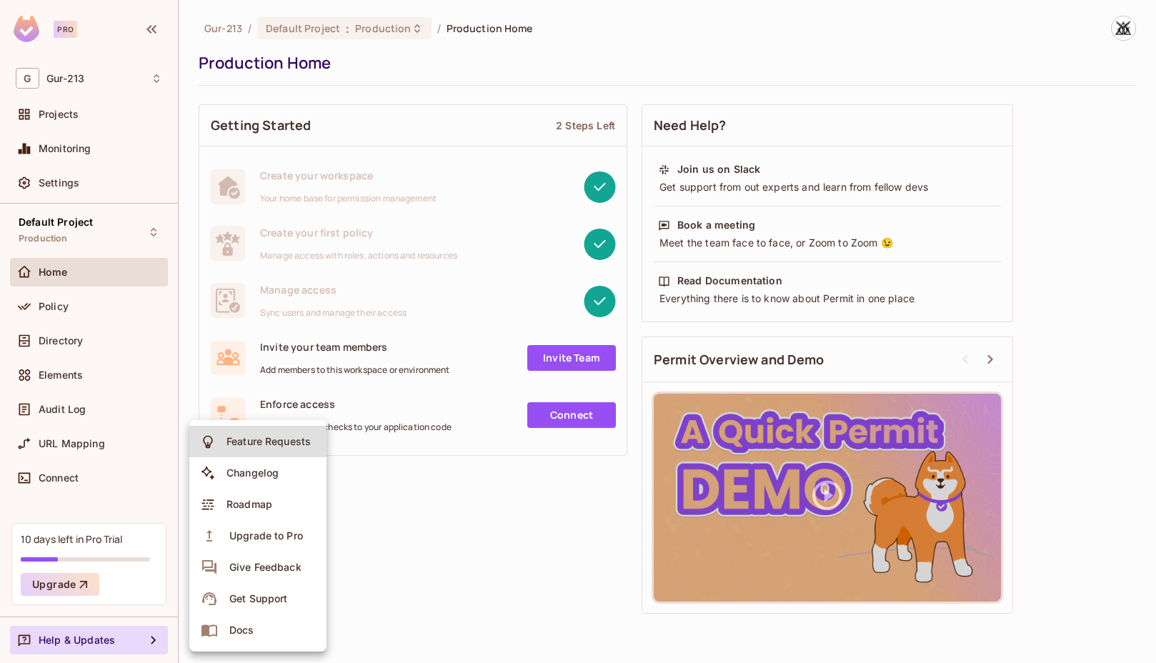  What do you see at coordinates (252, 473) in the screenshot?
I see `div: Changelog` at bounding box center [252, 473].